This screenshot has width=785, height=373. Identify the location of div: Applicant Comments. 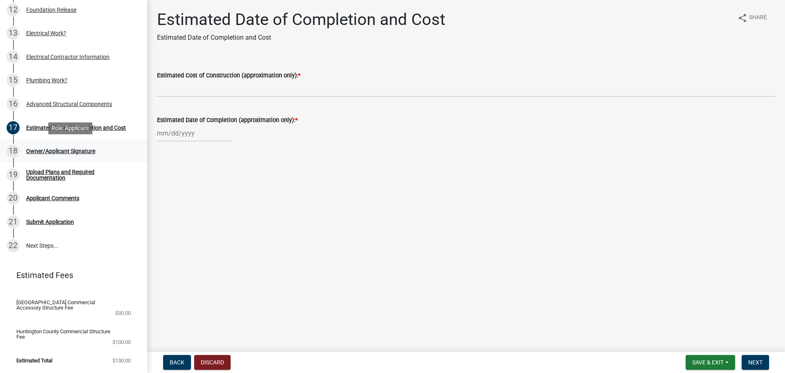
(53, 198).